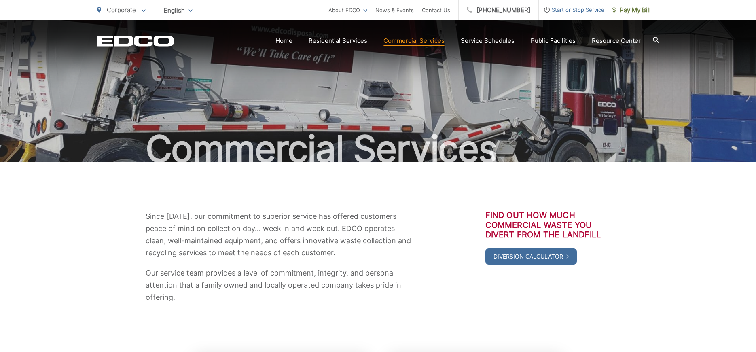 Image resolution: width=756 pixels, height=352 pixels. I want to click on a: Home, so click(284, 41).